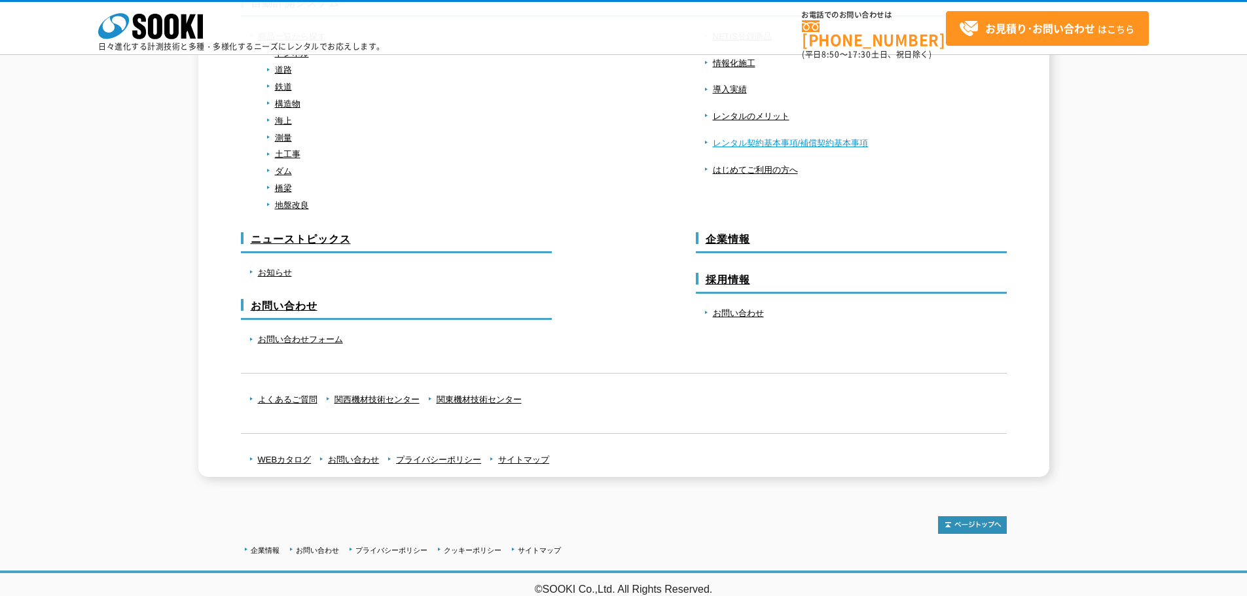  I want to click on a: レンタル契約基本事項/補償契約基本事項, so click(791, 143).